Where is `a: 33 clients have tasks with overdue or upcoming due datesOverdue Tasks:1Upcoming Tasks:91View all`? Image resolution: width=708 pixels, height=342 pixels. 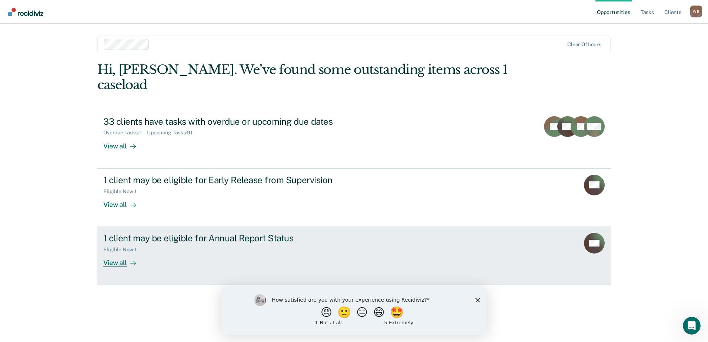
a: 33 clients have tasks with overdue or upcoming due datesOverdue Tasks:1Upcoming Tasks:91View all is located at coordinates (354, 139).